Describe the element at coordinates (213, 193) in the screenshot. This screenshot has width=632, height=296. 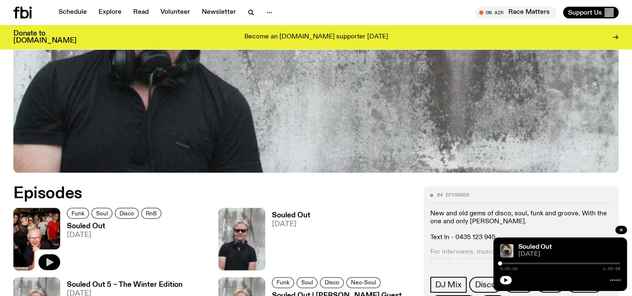
I see `h2: Episodes` at that location.